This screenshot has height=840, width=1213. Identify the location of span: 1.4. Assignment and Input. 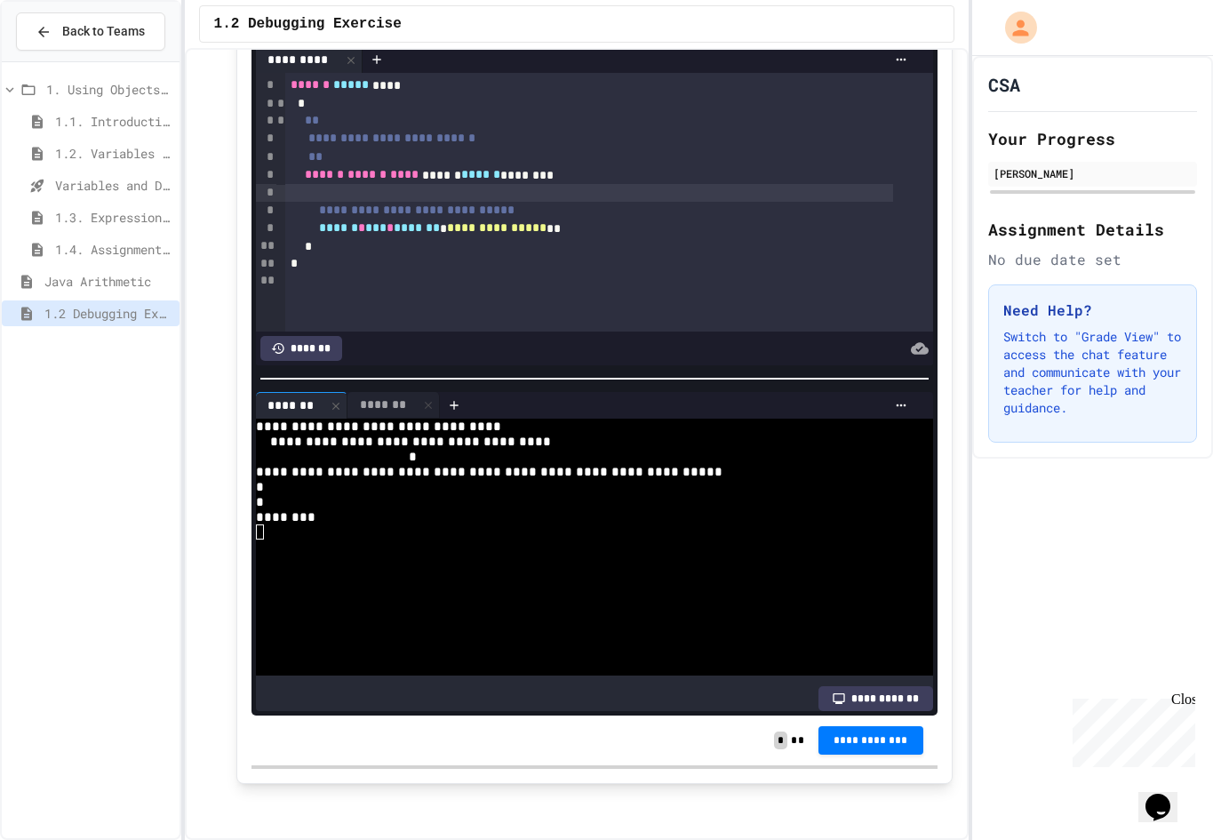
(114, 249).